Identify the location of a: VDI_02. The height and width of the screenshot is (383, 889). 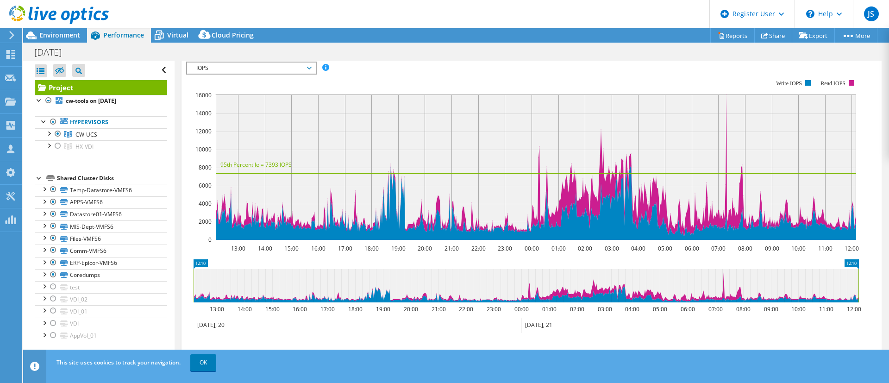
(101, 299).